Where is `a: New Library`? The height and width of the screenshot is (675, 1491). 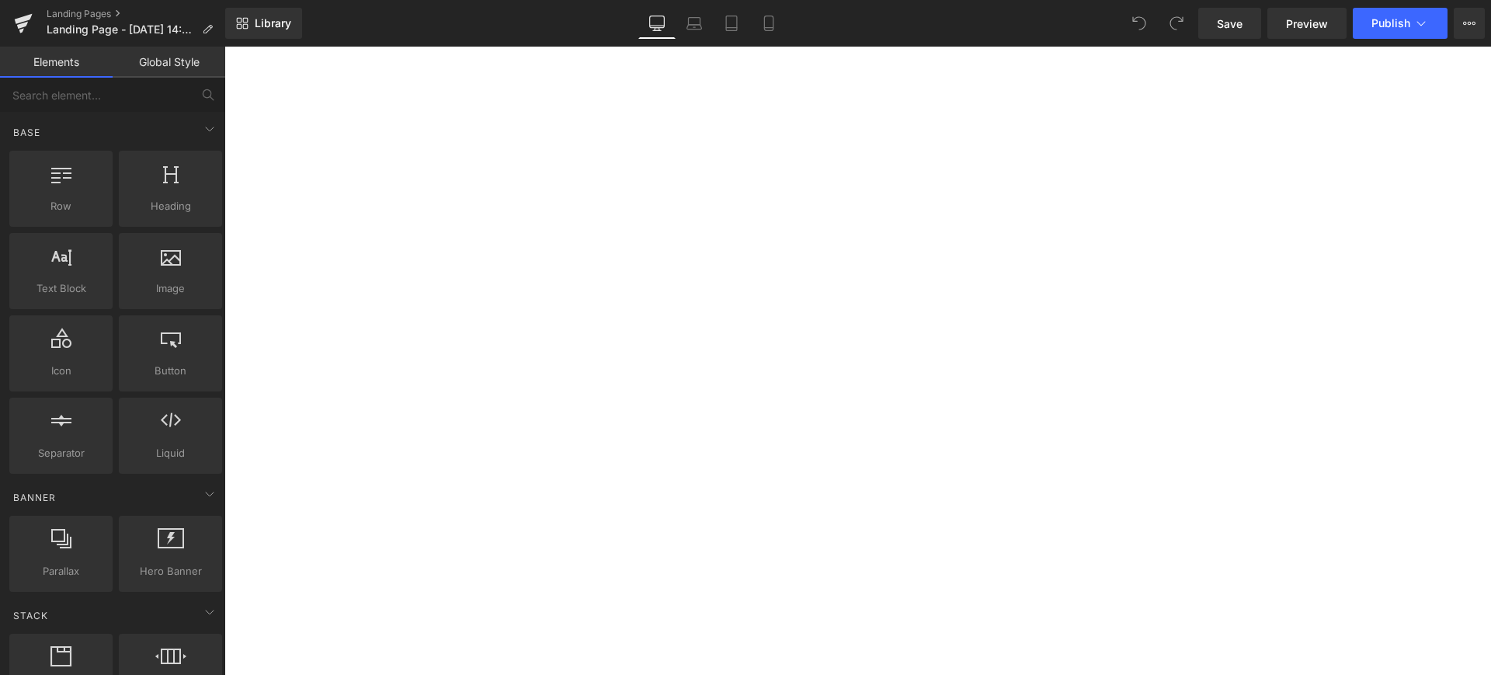
a: New Library is located at coordinates (263, 23).